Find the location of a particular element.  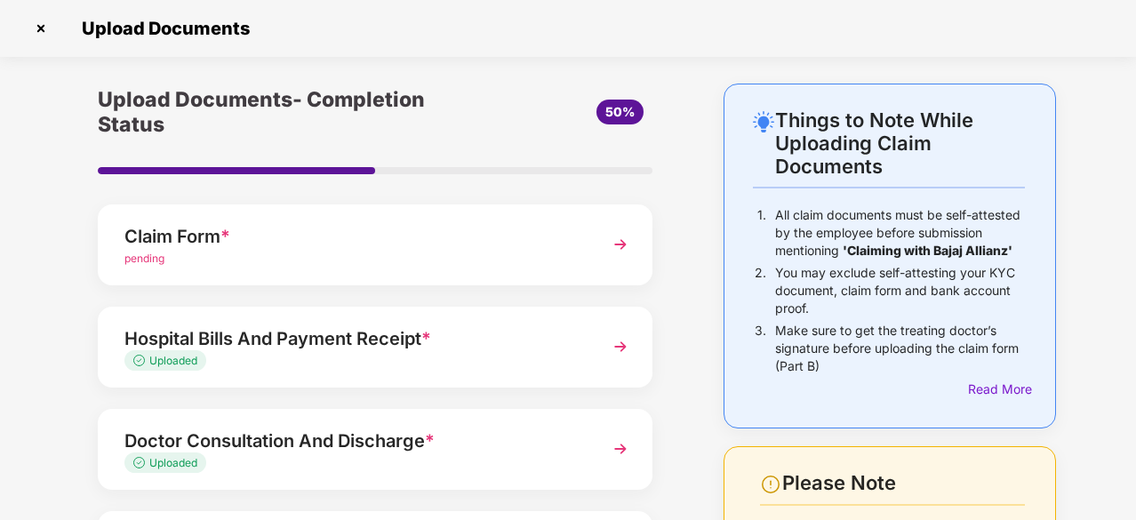

p: 3. is located at coordinates (760, 348).